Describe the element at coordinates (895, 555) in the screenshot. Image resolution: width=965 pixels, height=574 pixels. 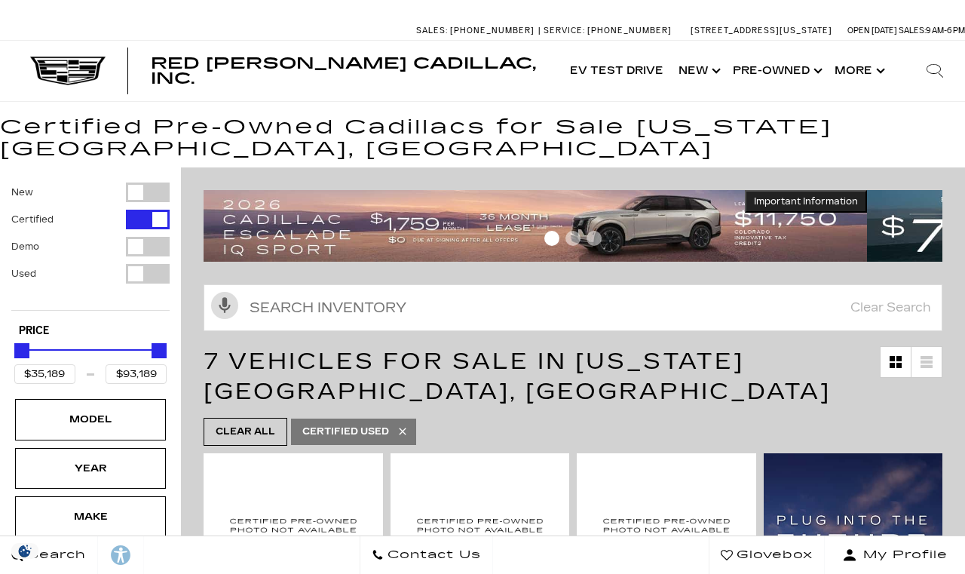
I see `button: Open user profile menu` at that location.